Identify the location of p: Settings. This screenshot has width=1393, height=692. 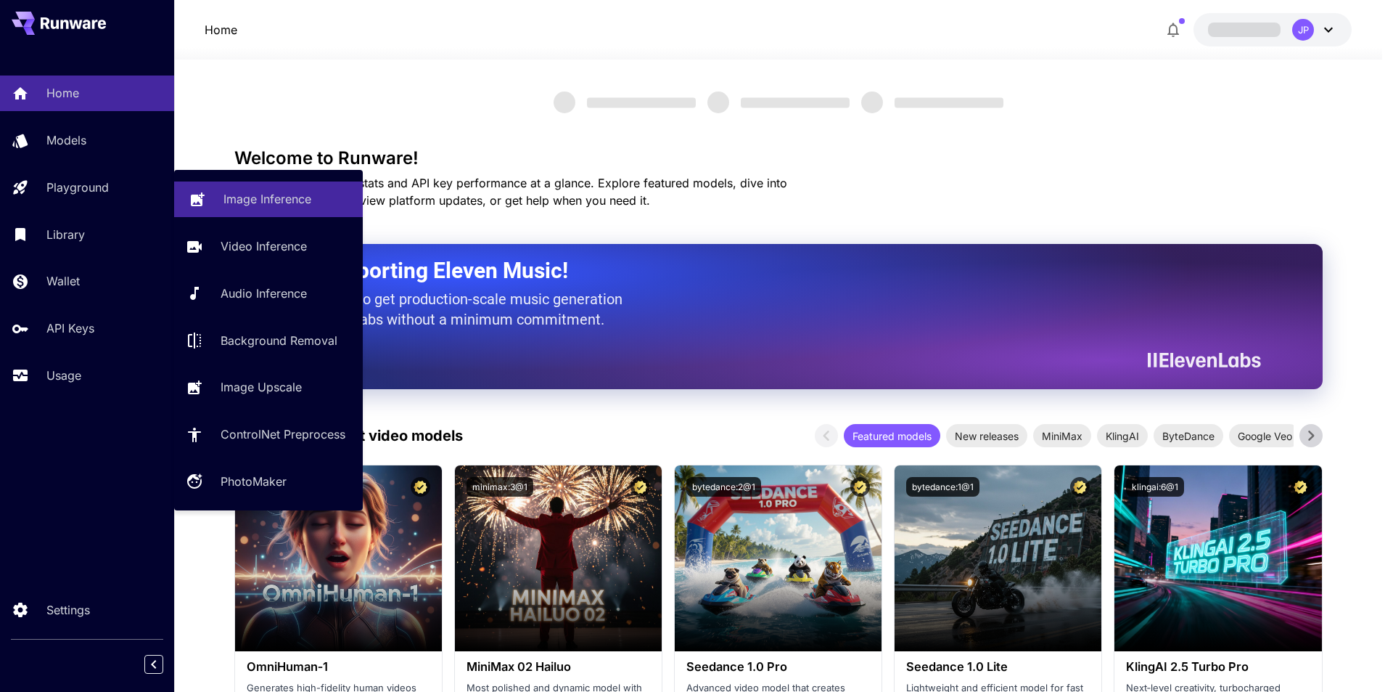
(68, 610).